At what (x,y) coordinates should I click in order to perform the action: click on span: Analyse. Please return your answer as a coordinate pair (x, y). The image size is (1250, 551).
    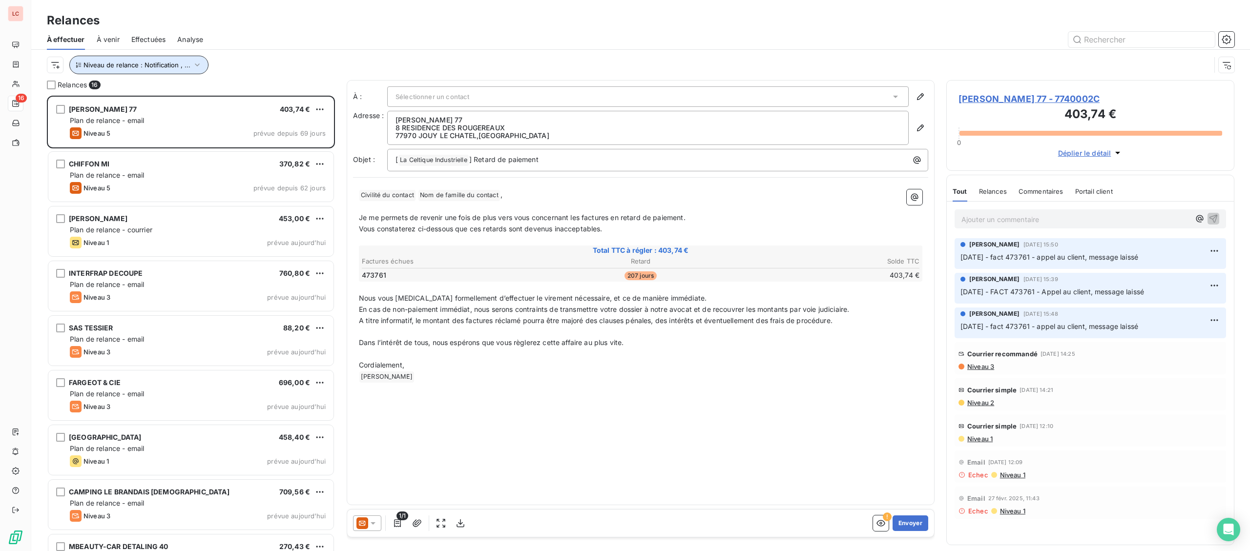
    Looking at the image, I should click on (190, 40).